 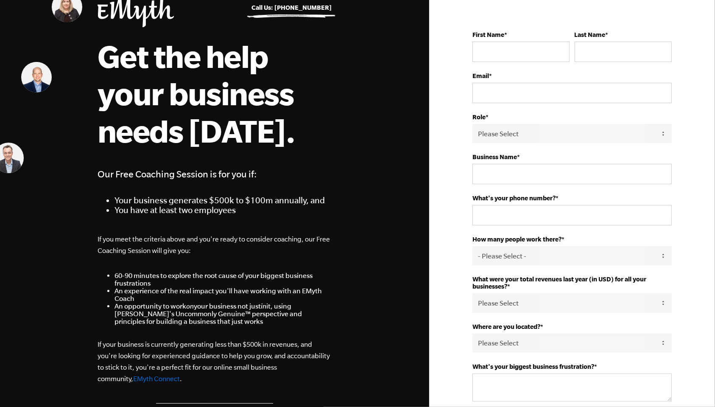 I want to click on li: Your business generates $500k to $100m annually, and, so click(x=223, y=200).